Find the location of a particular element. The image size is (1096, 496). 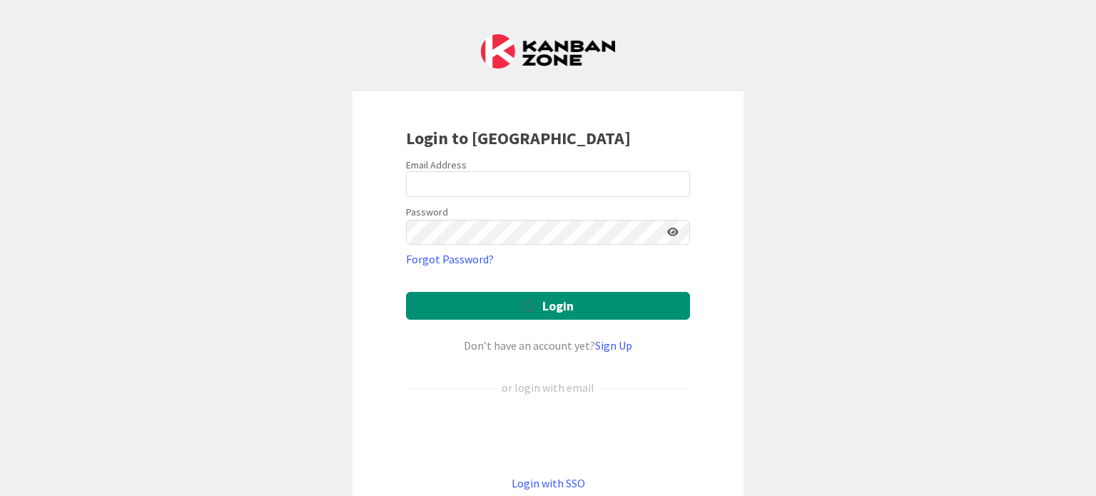

a: Forgot Password? is located at coordinates (449, 259).